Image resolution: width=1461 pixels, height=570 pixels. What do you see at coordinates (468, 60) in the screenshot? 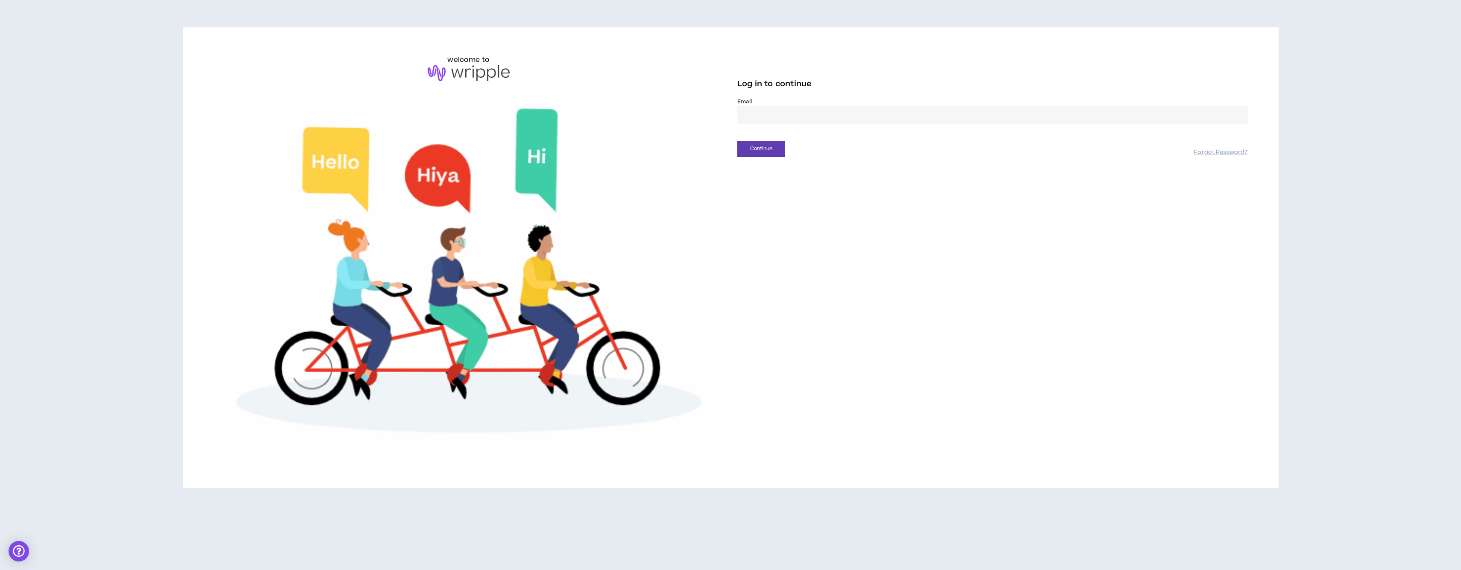
I see `h6: welcome to` at bounding box center [468, 60].